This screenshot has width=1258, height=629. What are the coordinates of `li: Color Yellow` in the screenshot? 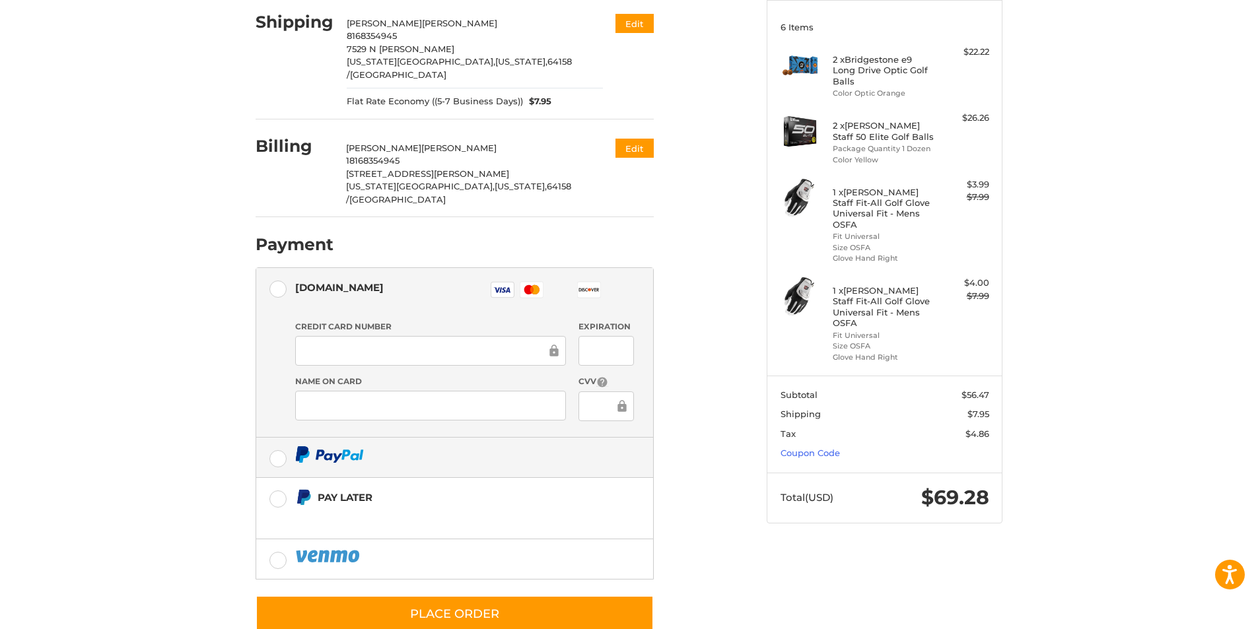 It's located at (883, 160).